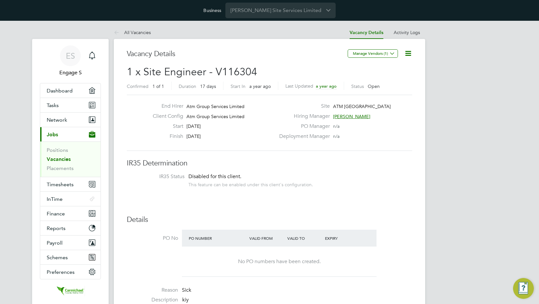  I want to click on span: 1 x Site Engineer - V116304, so click(192, 72).